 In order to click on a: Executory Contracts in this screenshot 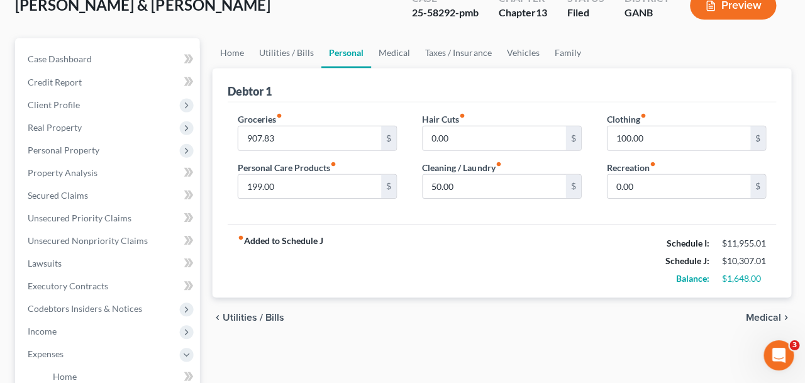, I will do `click(108, 286)`.